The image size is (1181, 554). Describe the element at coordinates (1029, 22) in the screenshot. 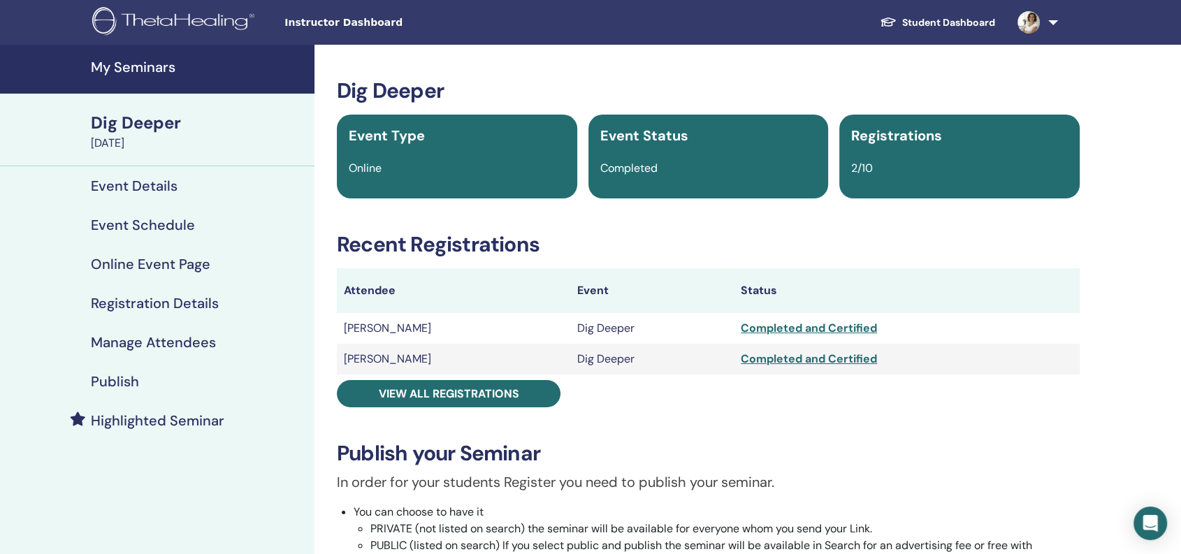

I see `img: default.jpg` at that location.